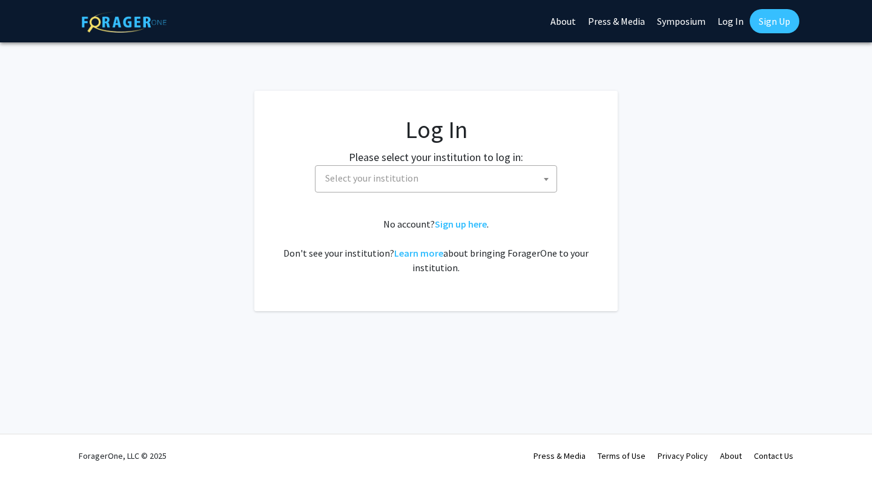 The width and height of the screenshot is (872, 477). What do you see at coordinates (122, 456) in the screenshot?
I see `div: ForagerOne, LLC © 2025` at bounding box center [122, 456].